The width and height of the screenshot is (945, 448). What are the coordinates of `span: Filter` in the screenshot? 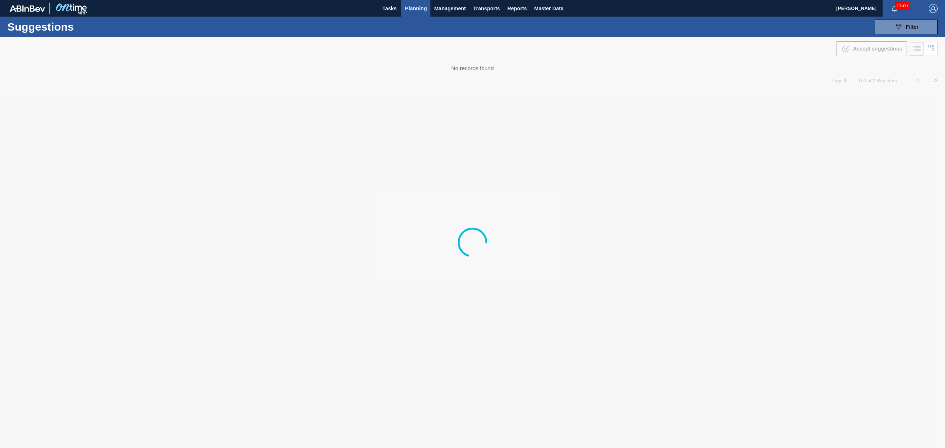 It's located at (913, 27).